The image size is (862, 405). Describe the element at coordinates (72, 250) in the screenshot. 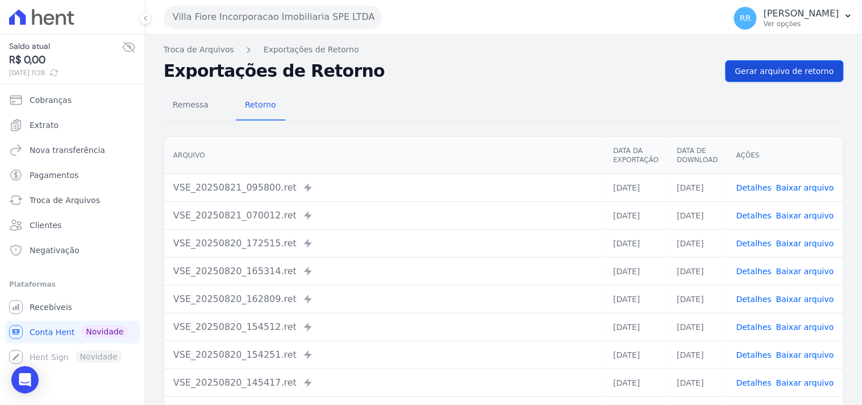

I see `a: Negativação` at that location.